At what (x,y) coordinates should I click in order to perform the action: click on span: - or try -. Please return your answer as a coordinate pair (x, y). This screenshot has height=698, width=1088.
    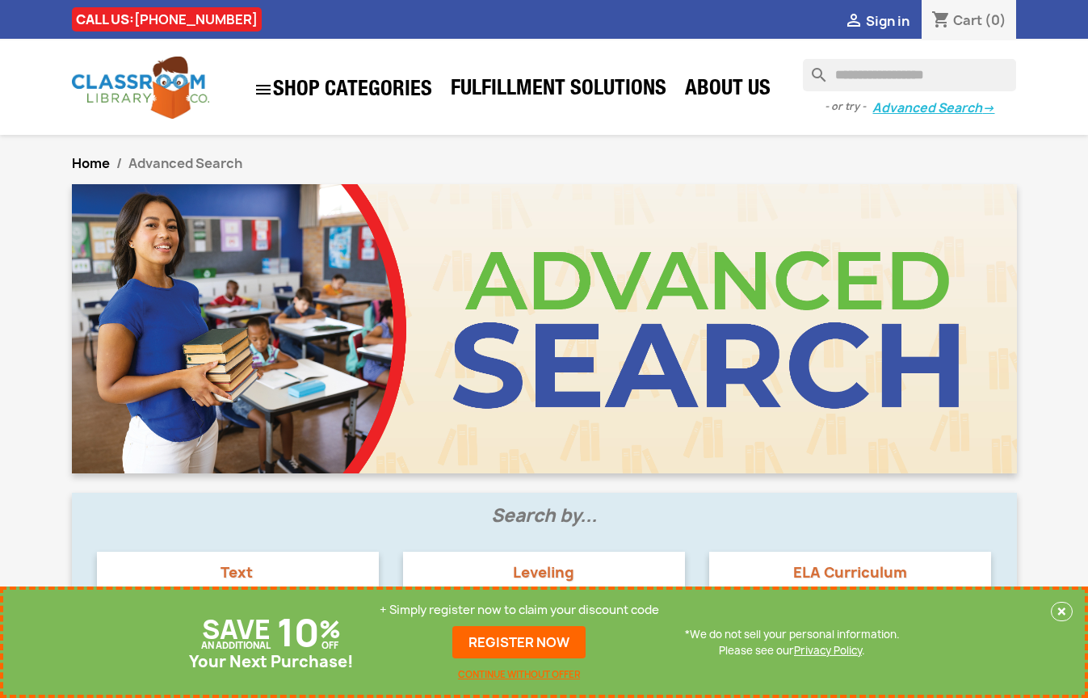
    Looking at the image, I should click on (848, 107).